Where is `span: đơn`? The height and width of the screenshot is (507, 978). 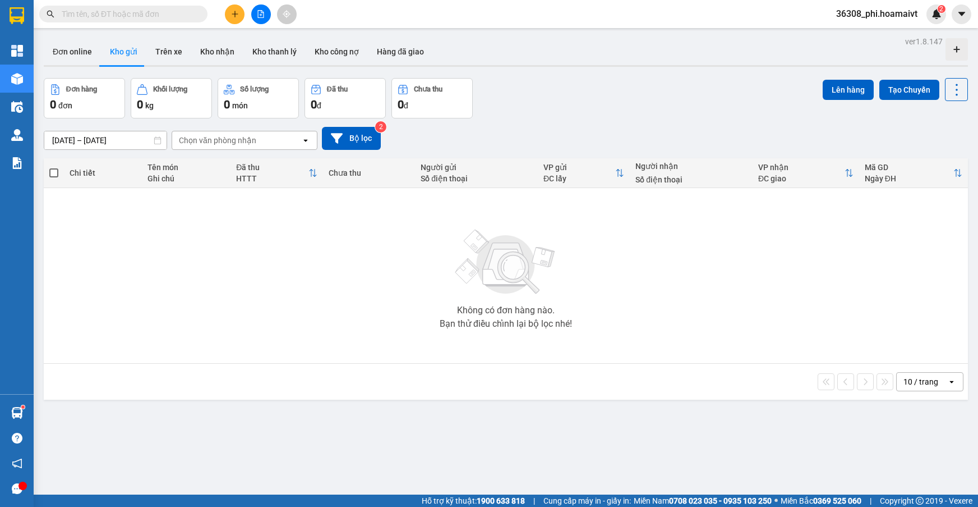 span: đơn is located at coordinates (65, 105).